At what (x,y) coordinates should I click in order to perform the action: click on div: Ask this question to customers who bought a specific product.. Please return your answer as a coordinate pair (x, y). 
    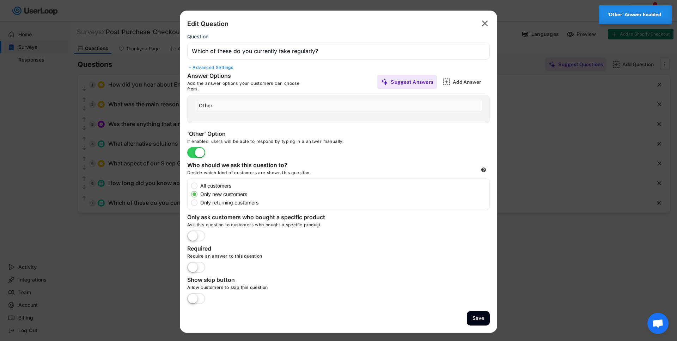
    Looking at the image, I should click on (338, 227).